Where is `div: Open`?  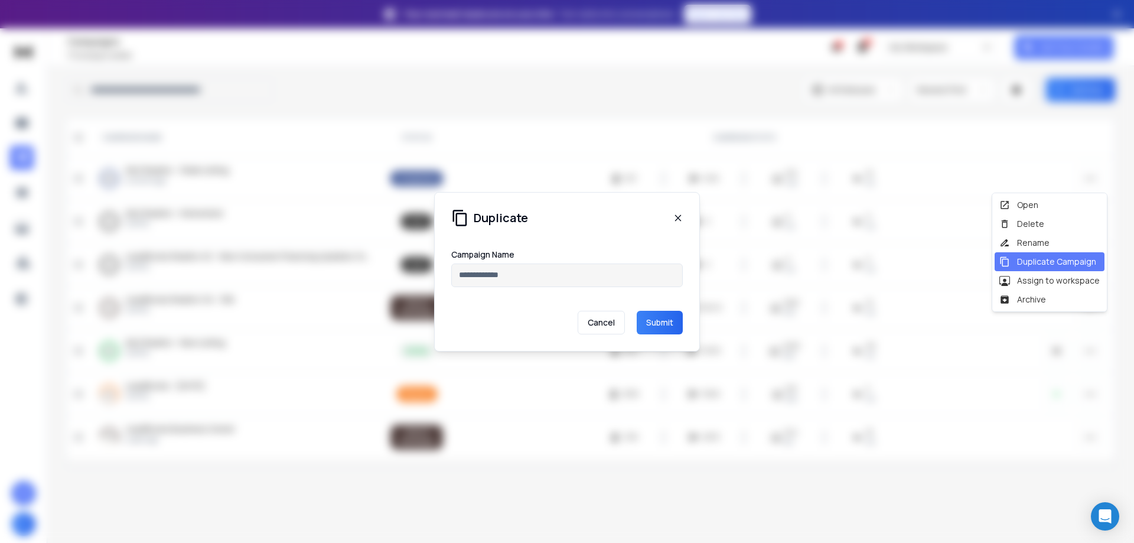 div: Open is located at coordinates (1019, 205).